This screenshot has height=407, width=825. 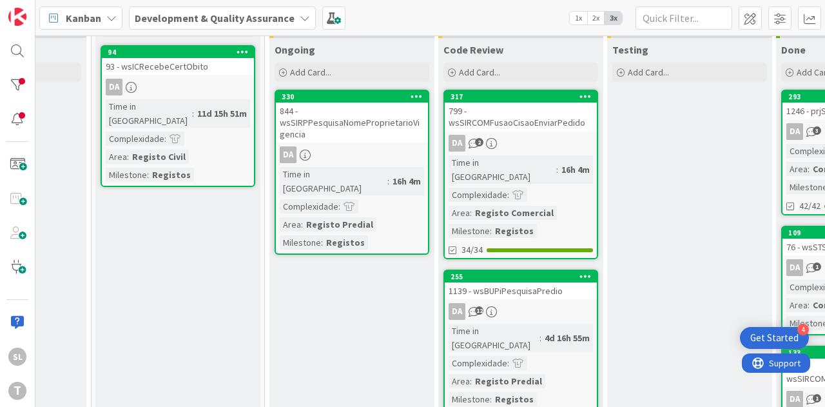 I want to click on div: 330844 - wsSIRPPesquisaNomeProprietarioVigencia, so click(x=352, y=117).